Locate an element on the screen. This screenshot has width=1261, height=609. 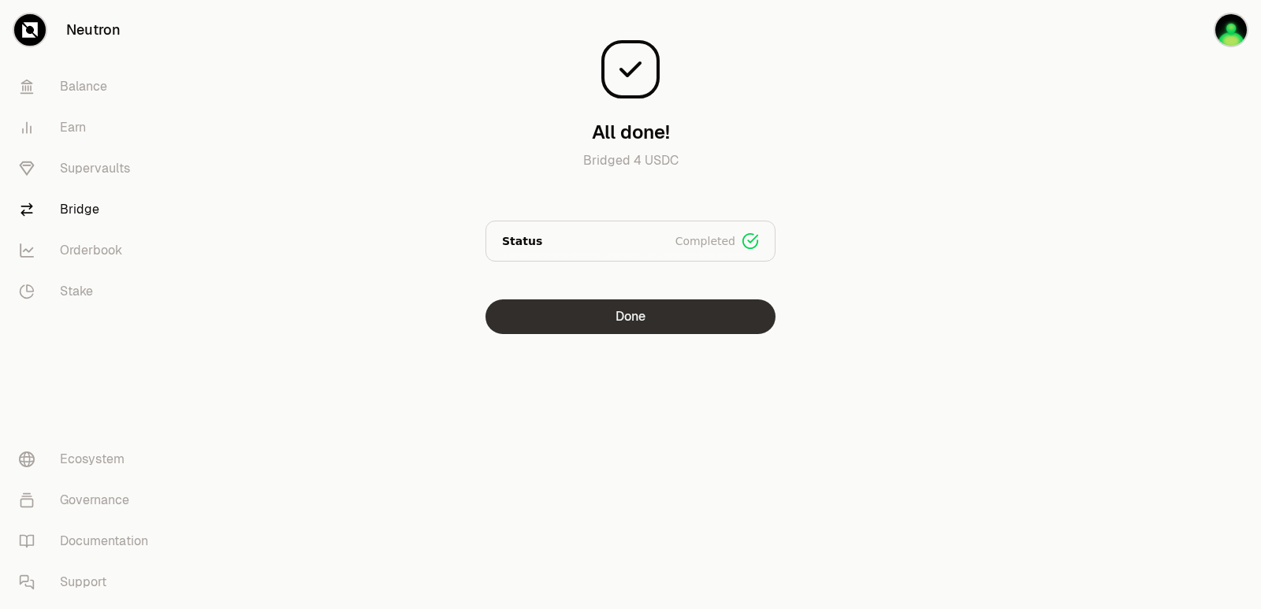
a: Balance is located at coordinates (88, 87).